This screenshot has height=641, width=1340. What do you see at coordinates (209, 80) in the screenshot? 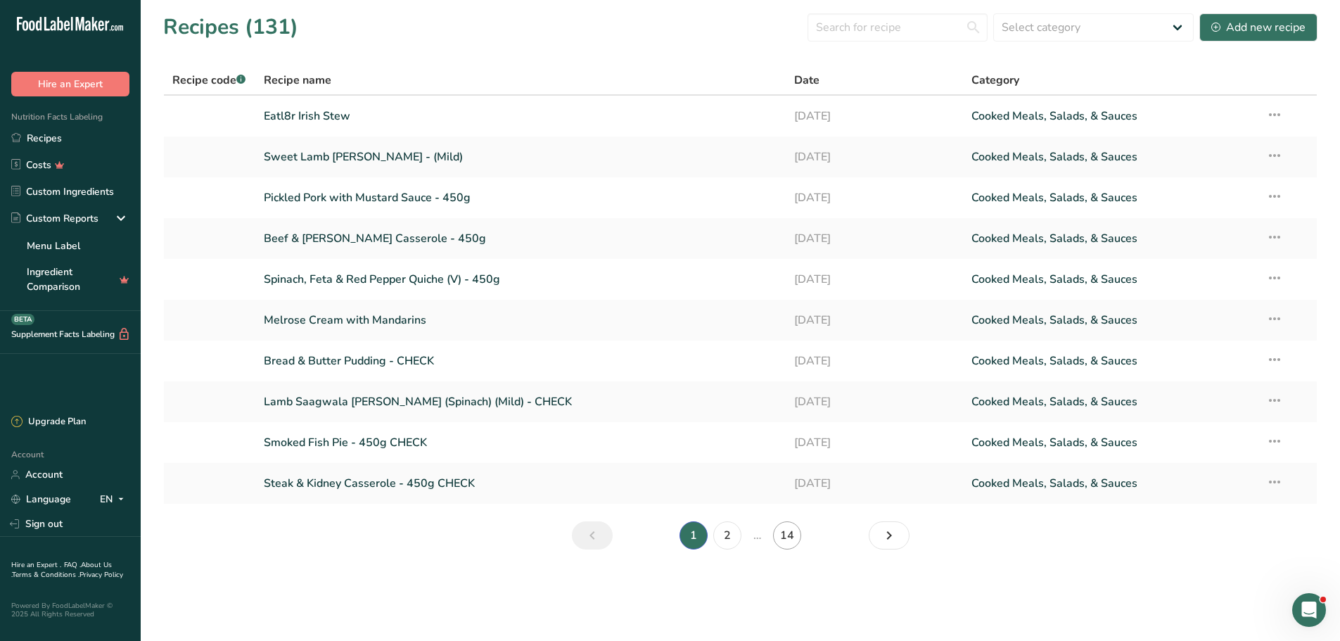
I see `span: Recipe code` at bounding box center [209, 80].